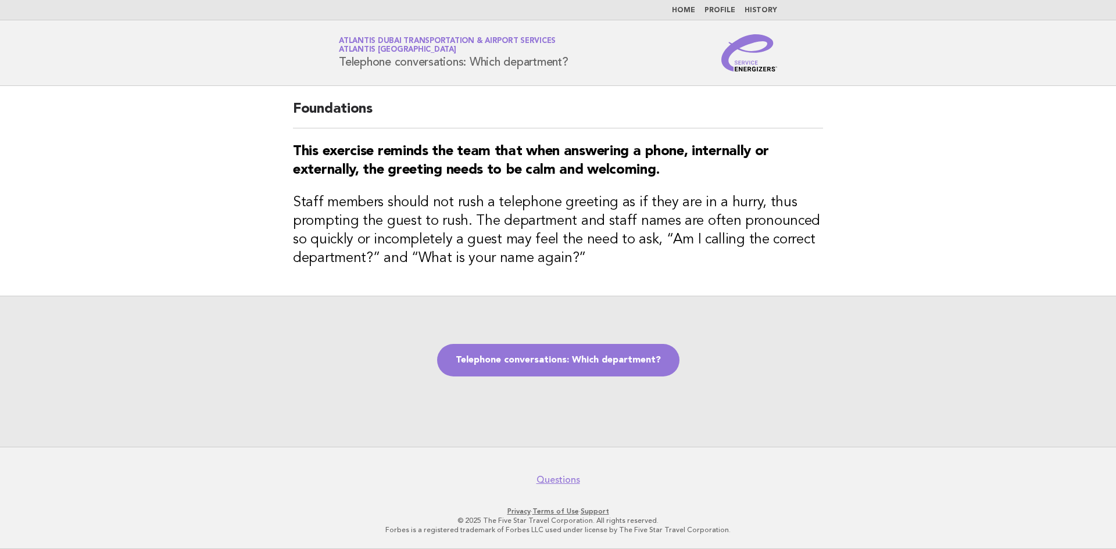 Image resolution: width=1116 pixels, height=549 pixels. Describe the element at coordinates (594, 511) in the screenshot. I see `a: Support` at that location.